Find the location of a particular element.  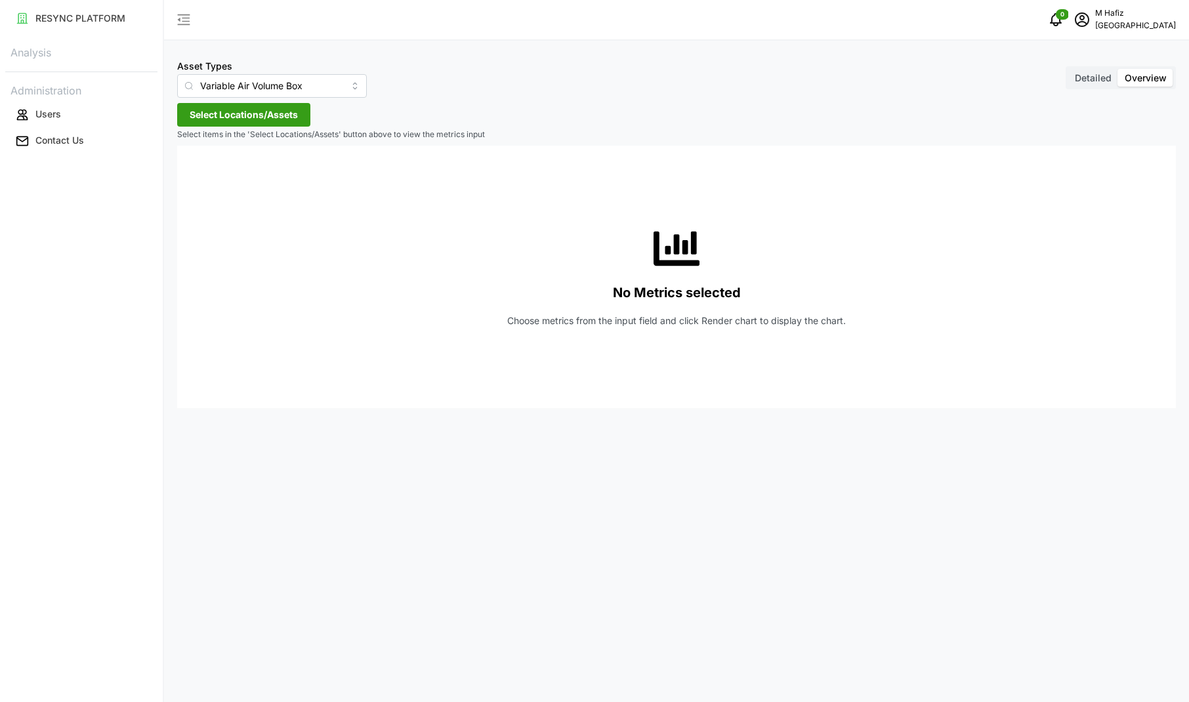

p: RESYNC PLATFORM is located at coordinates (80, 18).